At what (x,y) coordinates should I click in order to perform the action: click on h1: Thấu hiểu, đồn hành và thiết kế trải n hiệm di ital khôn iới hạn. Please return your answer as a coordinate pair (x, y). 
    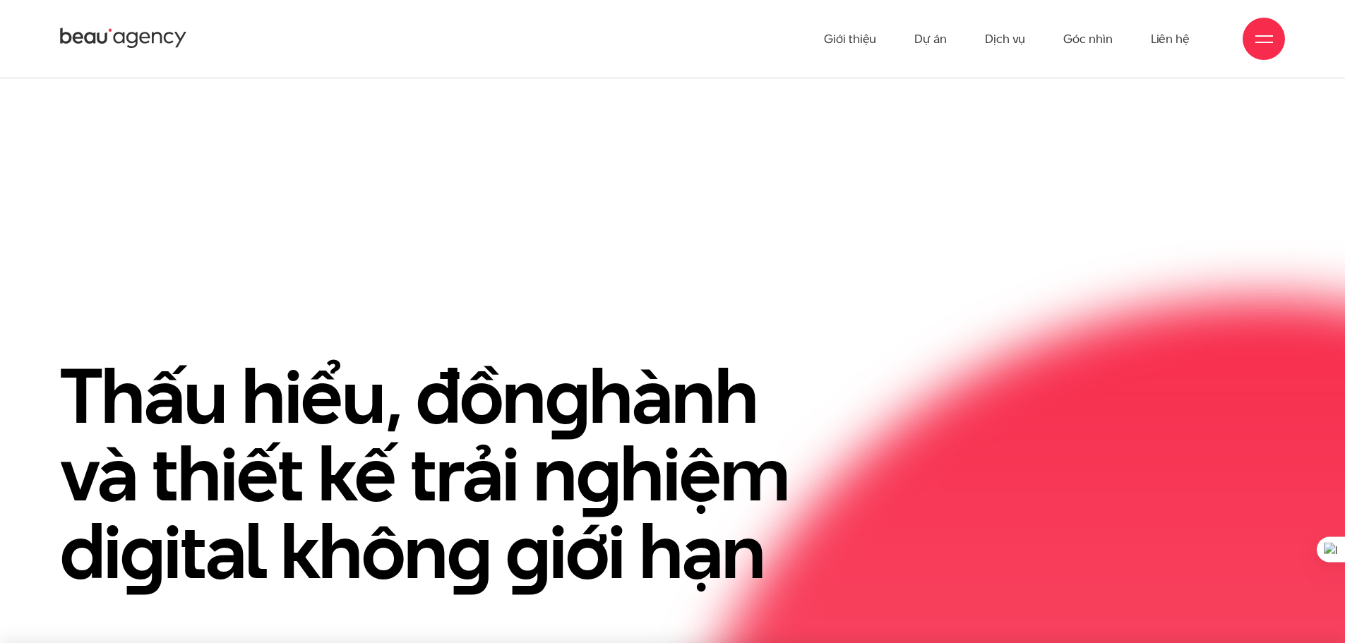
    Looking at the image, I should click on (448, 474).